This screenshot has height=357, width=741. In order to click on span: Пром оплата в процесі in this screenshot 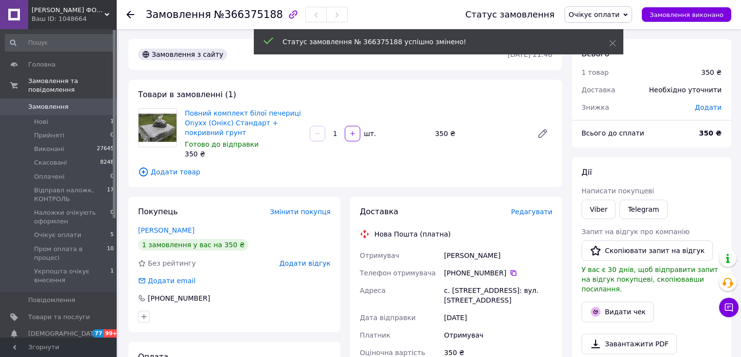, I will do `click(71, 254)`.